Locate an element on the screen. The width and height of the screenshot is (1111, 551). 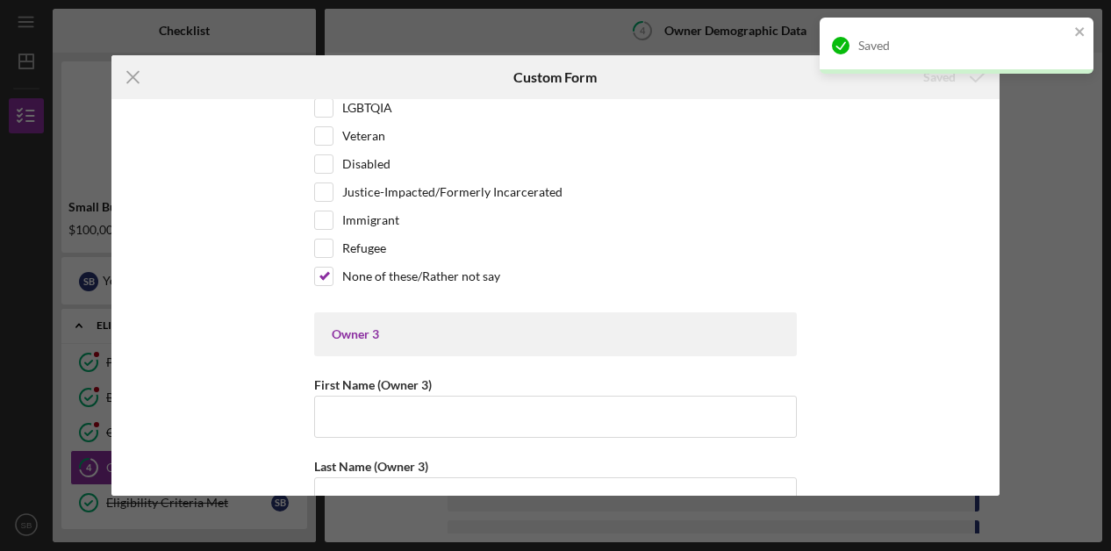
label: Disabled is located at coordinates (366, 164).